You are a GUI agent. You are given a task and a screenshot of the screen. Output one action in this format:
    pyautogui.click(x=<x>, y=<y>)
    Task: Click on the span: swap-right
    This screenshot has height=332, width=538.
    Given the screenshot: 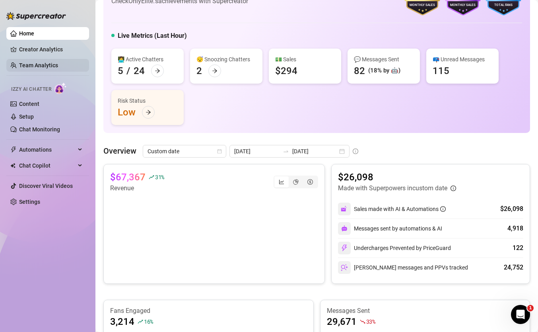 What is the action you would take?
    pyautogui.click(x=286, y=151)
    